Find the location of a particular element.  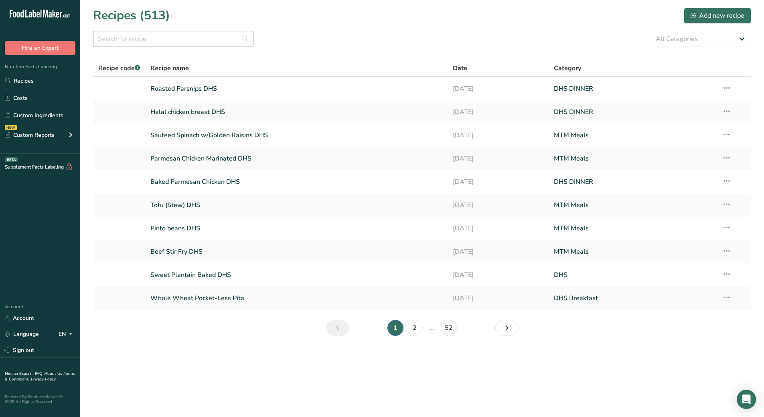

a: Baked Parmesan Chicken DHS is located at coordinates (297, 182).